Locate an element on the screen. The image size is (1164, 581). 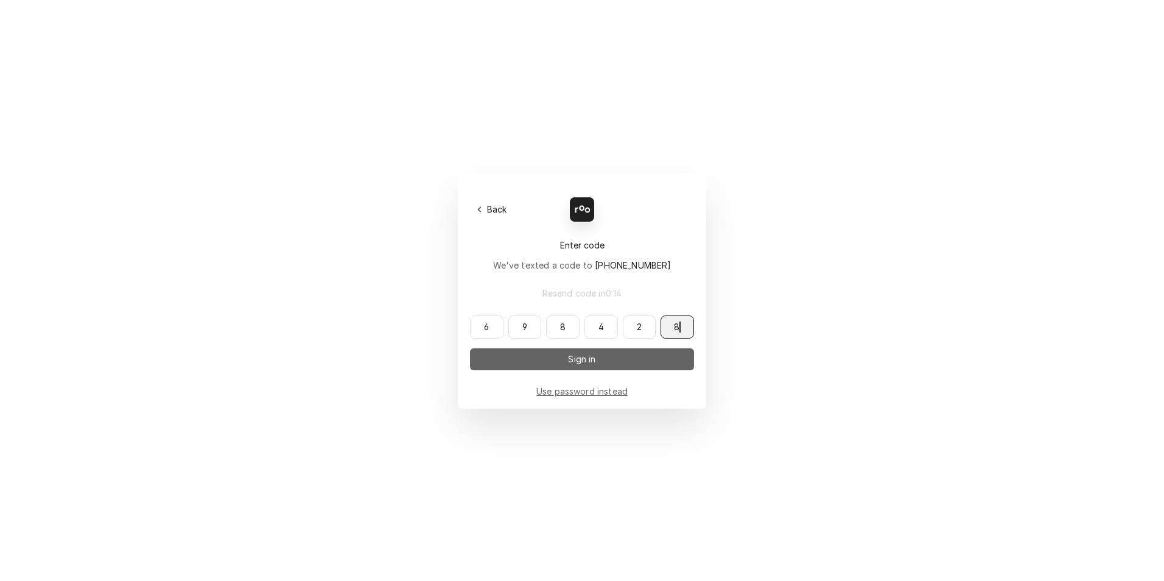
a: Go to Email and password form is located at coordinates (582, 391).